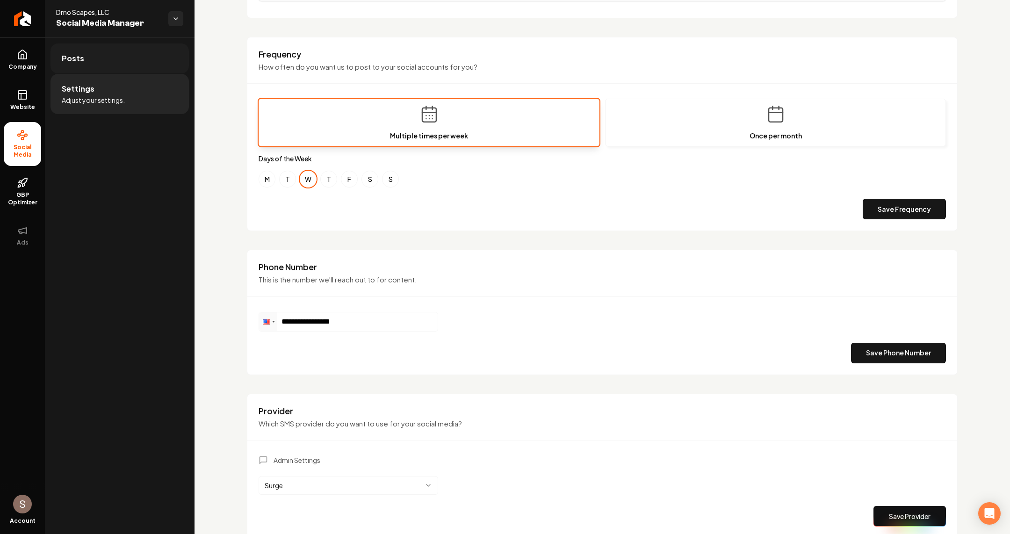  Describe the element at coordinates (22, 60) in the screenshot. I see `a: Company` at that location.